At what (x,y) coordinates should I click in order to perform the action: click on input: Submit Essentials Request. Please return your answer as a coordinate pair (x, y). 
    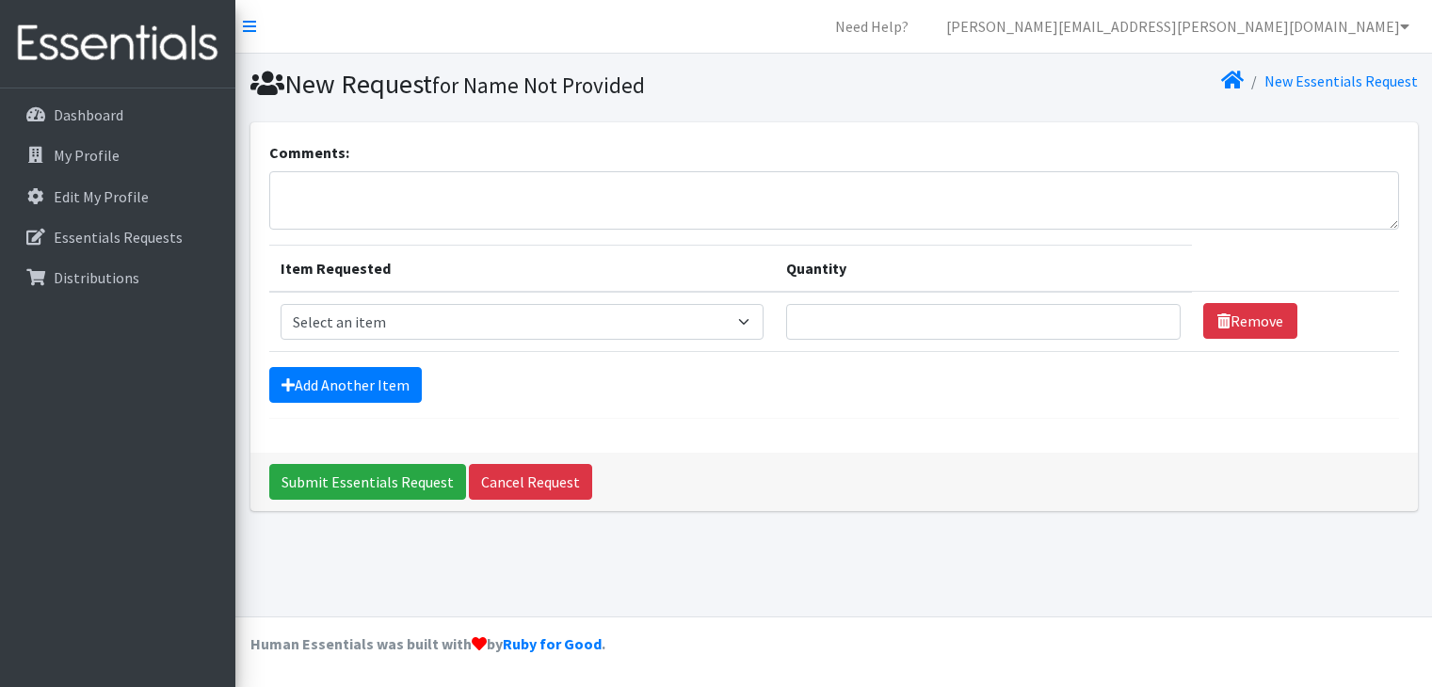
    Looking at the image, I should click on (367, 482).